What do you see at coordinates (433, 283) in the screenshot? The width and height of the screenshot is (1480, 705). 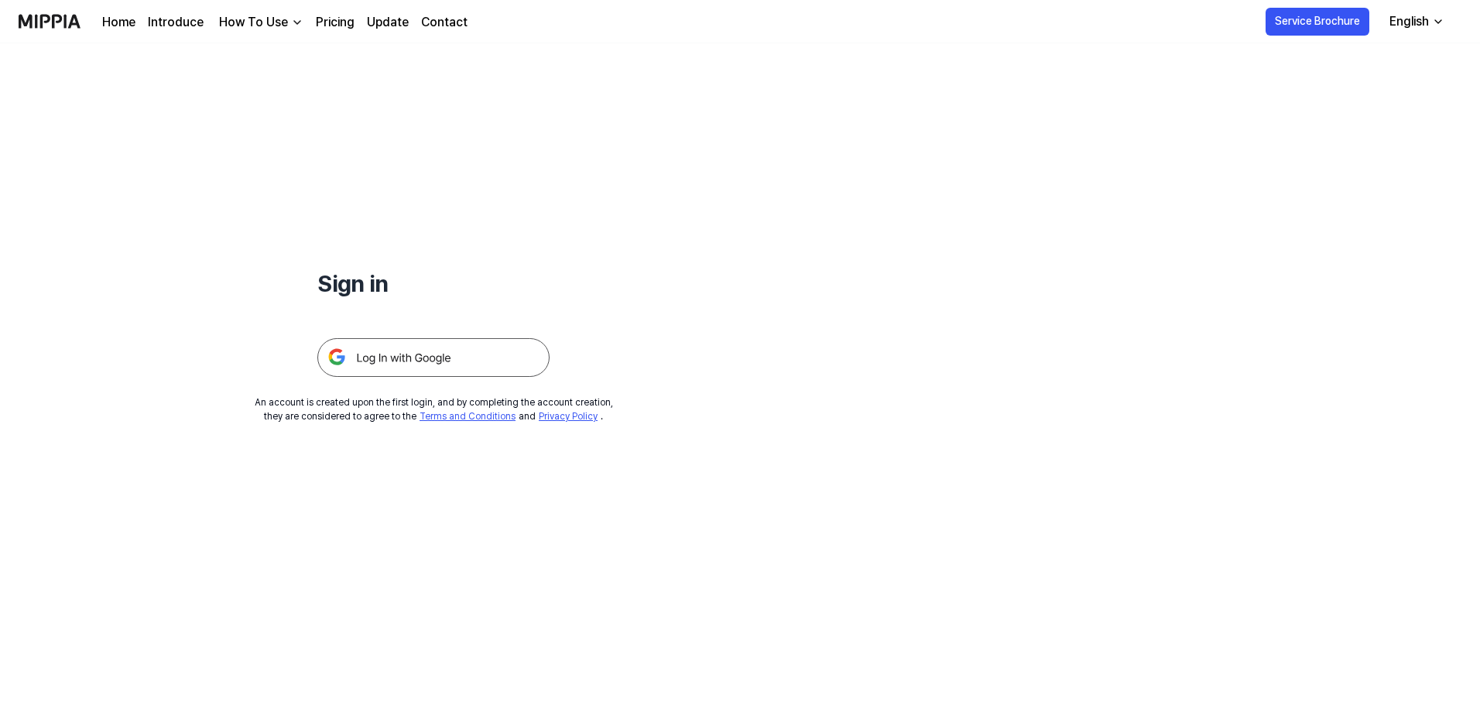 I see `h1: Sign in` at bounding box center [433, 283].